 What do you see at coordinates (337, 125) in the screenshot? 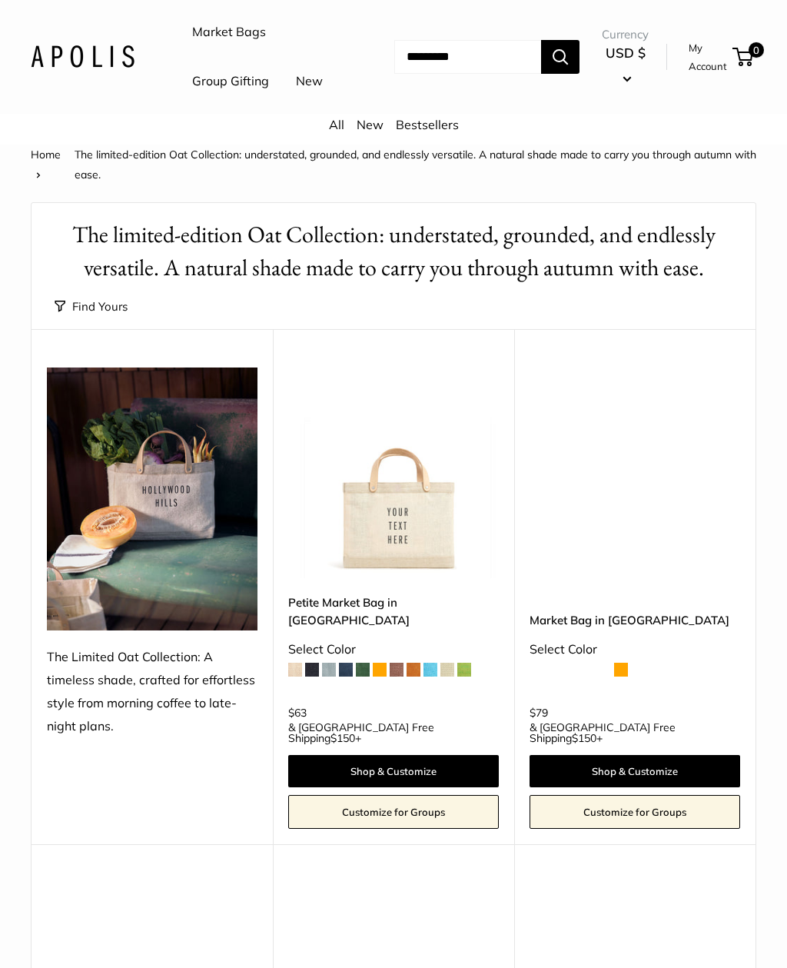
I see `a: All` at bounding box center [337, 125].